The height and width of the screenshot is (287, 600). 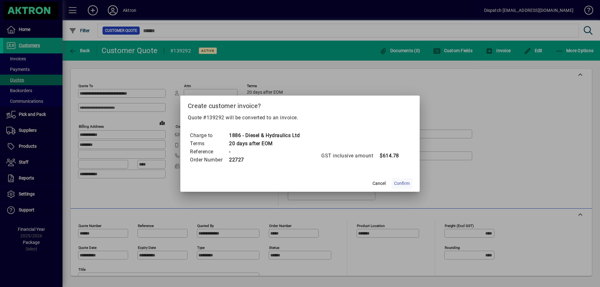 I want to click on td: Reference, so click(x=209, y=152).